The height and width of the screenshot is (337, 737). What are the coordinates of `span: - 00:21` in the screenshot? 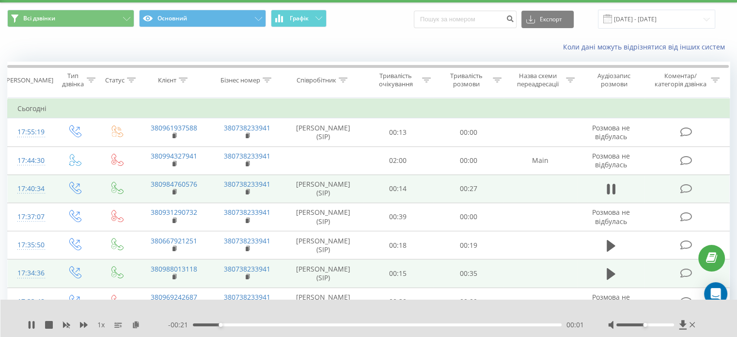 It's located at (180, 325).